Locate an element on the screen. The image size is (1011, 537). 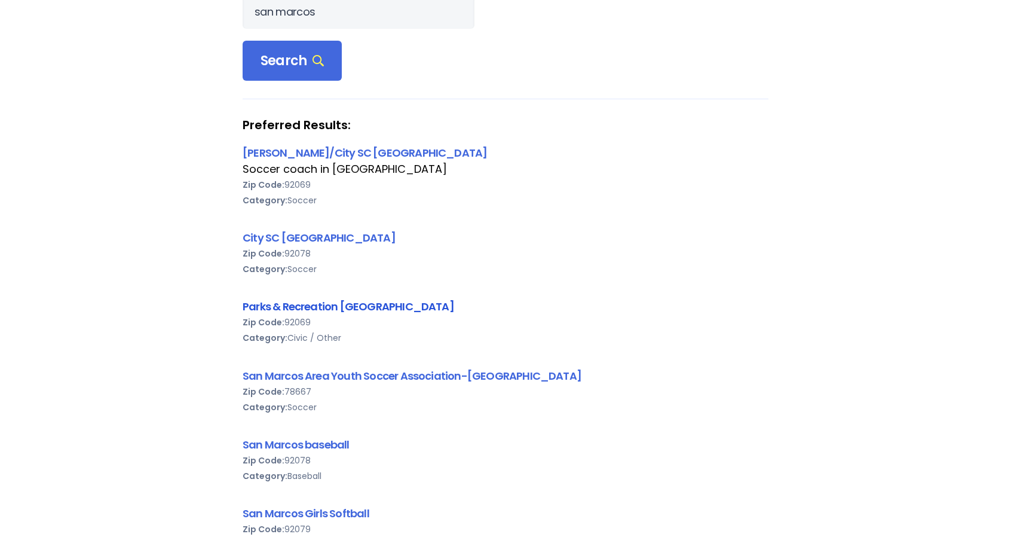
span: Search is located at coordinates (292, 61).